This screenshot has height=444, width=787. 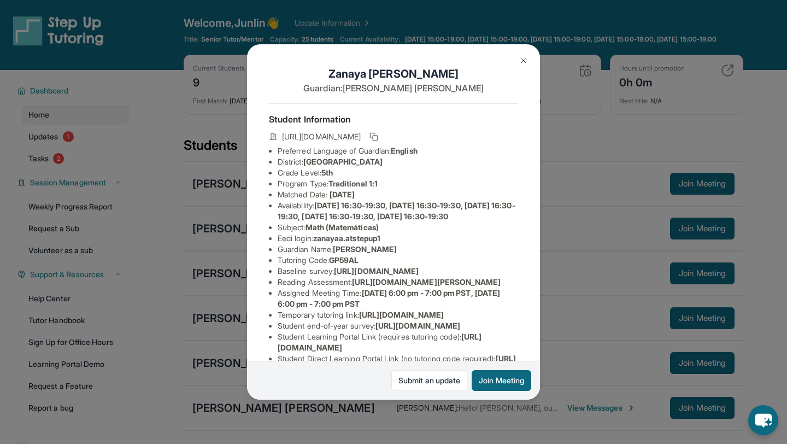 I want to click on li: Student Learning Portal Link (requires tutoring code) :, so click(x=398, y=342).